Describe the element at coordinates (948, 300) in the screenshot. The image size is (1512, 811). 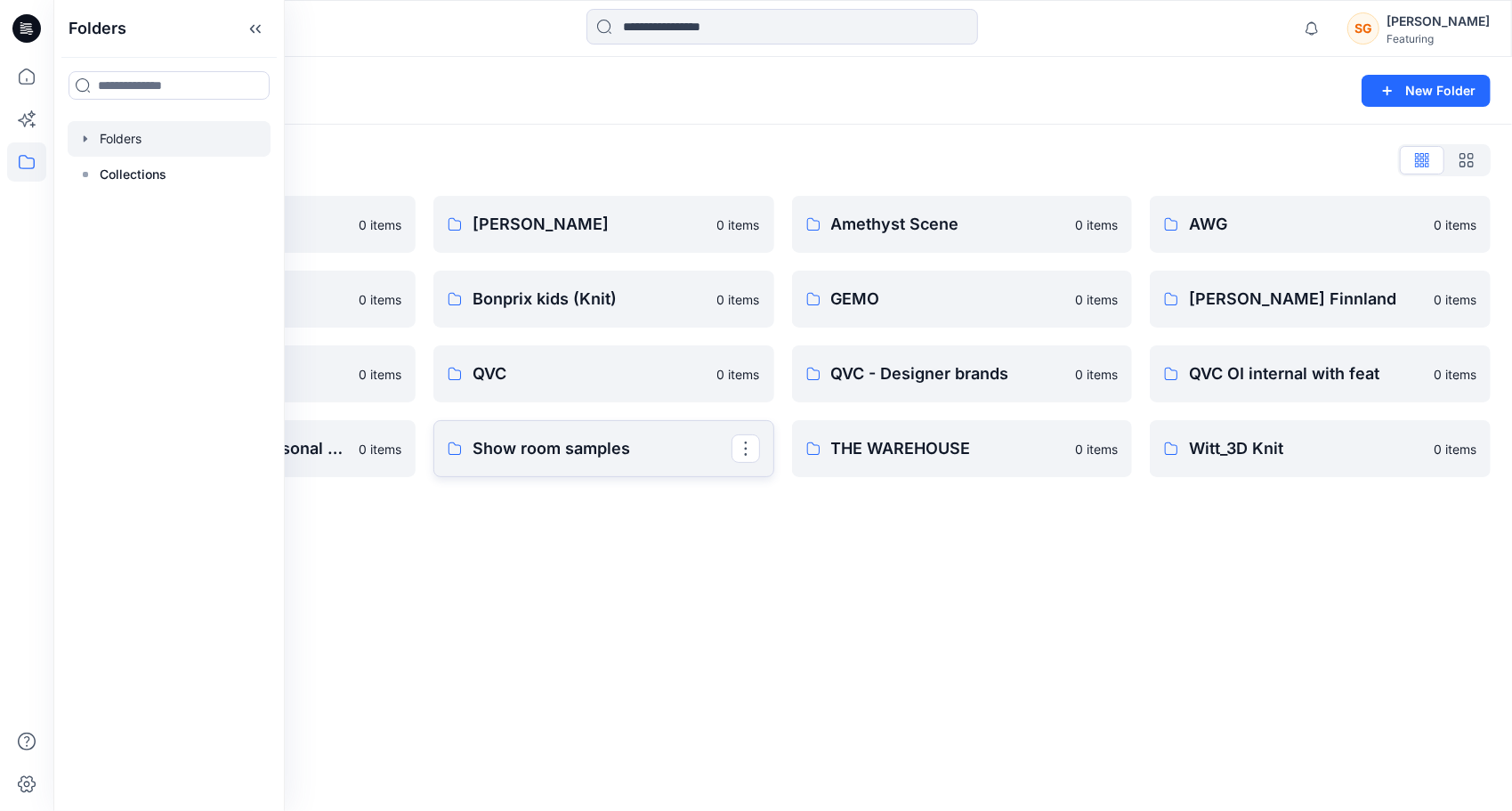
I see `p: GEMO` at that location.